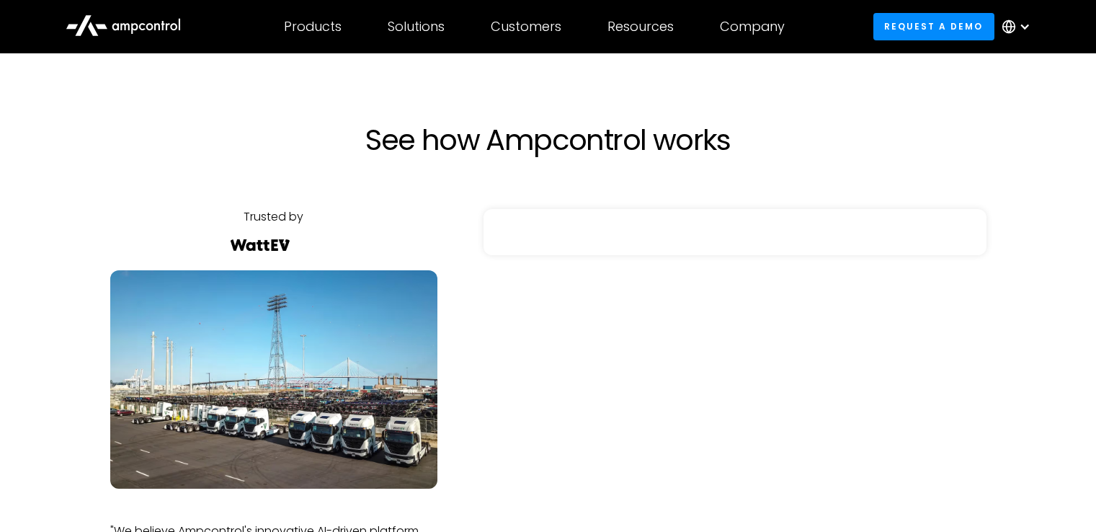 The height and width of the screenshot is (532, 1096). What do you see at coordinates (416, 27) in the screenshot?
I see `div: Solutions` at bounding box center [416, 27].